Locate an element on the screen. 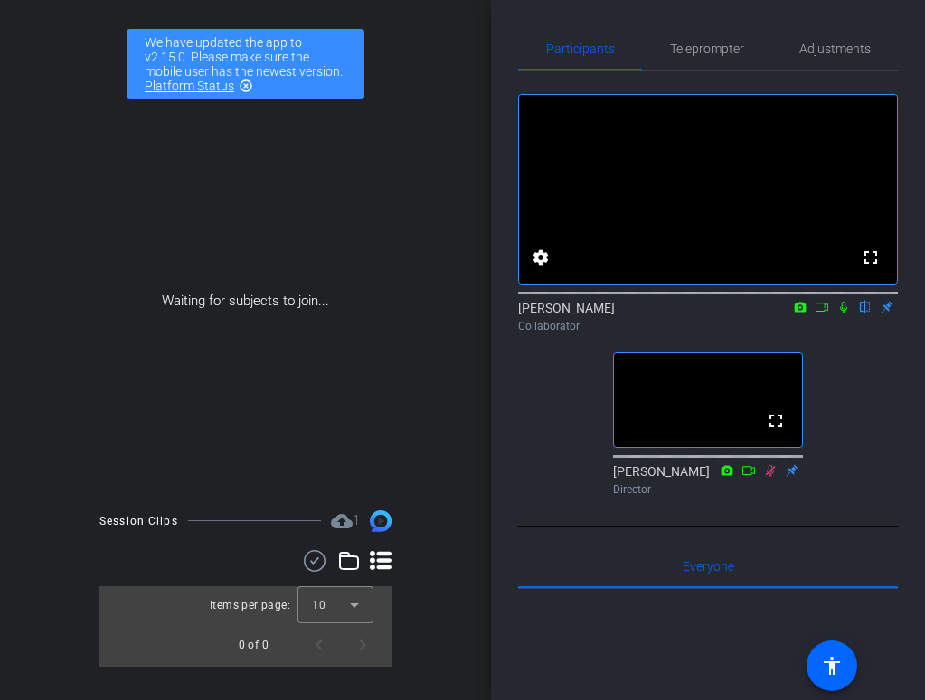 Image resolution: width=925 pixels, height=700 pixels. span: Adjustments is located at coordinates (834, 49).